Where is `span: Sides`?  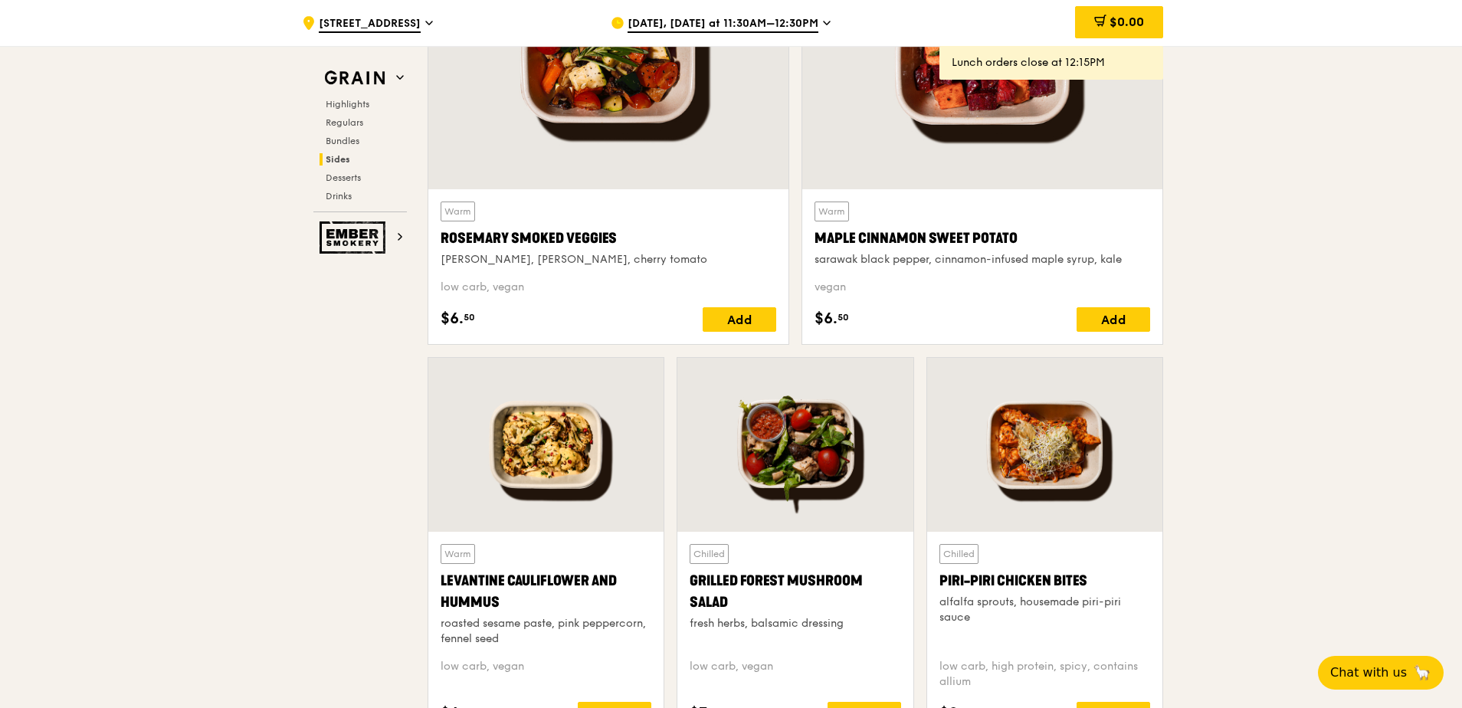 span: Sides is located at coordinates (338, 159).